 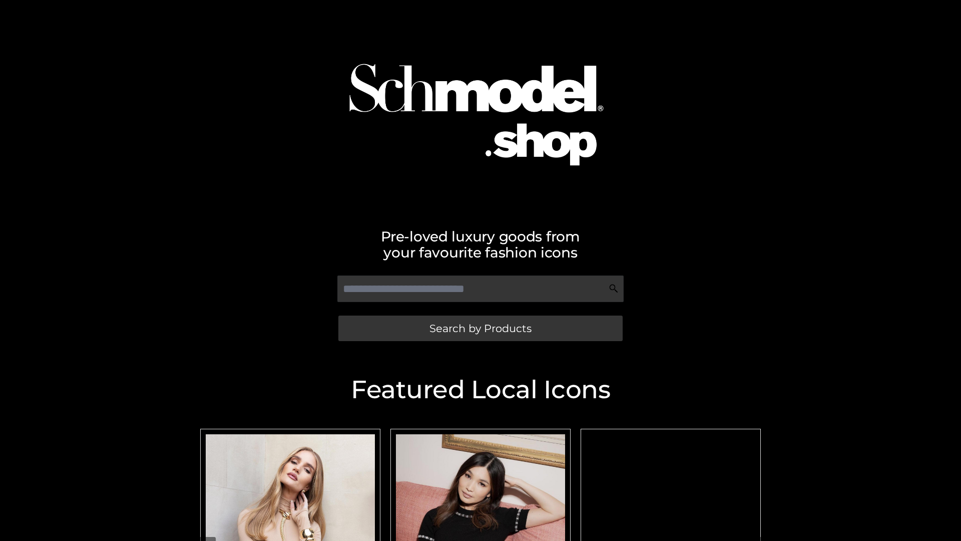 I want to click on h2: Featured Local Icons​, so click(x=480, y=389).